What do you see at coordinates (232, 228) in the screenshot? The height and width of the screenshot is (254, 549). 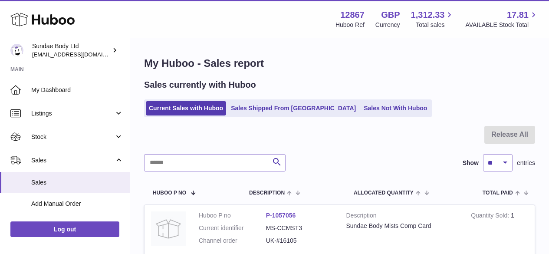 I see `dt: Current identifier` at bounding box center [232, 228].